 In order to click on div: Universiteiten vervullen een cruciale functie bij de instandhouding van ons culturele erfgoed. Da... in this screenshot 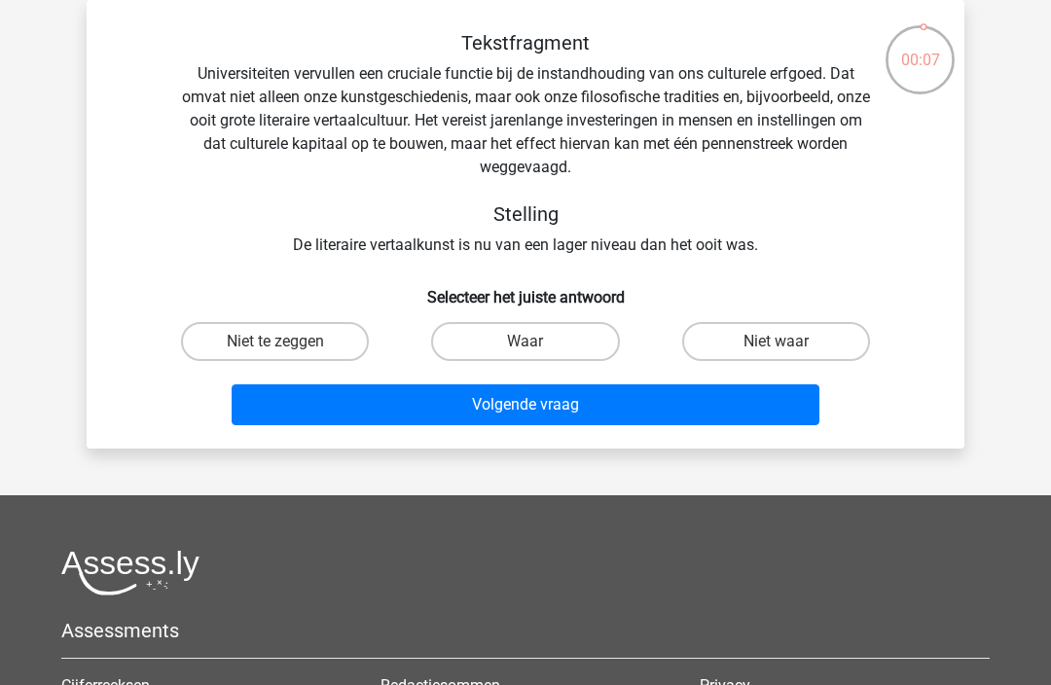, I will do `click(525, 144)`.